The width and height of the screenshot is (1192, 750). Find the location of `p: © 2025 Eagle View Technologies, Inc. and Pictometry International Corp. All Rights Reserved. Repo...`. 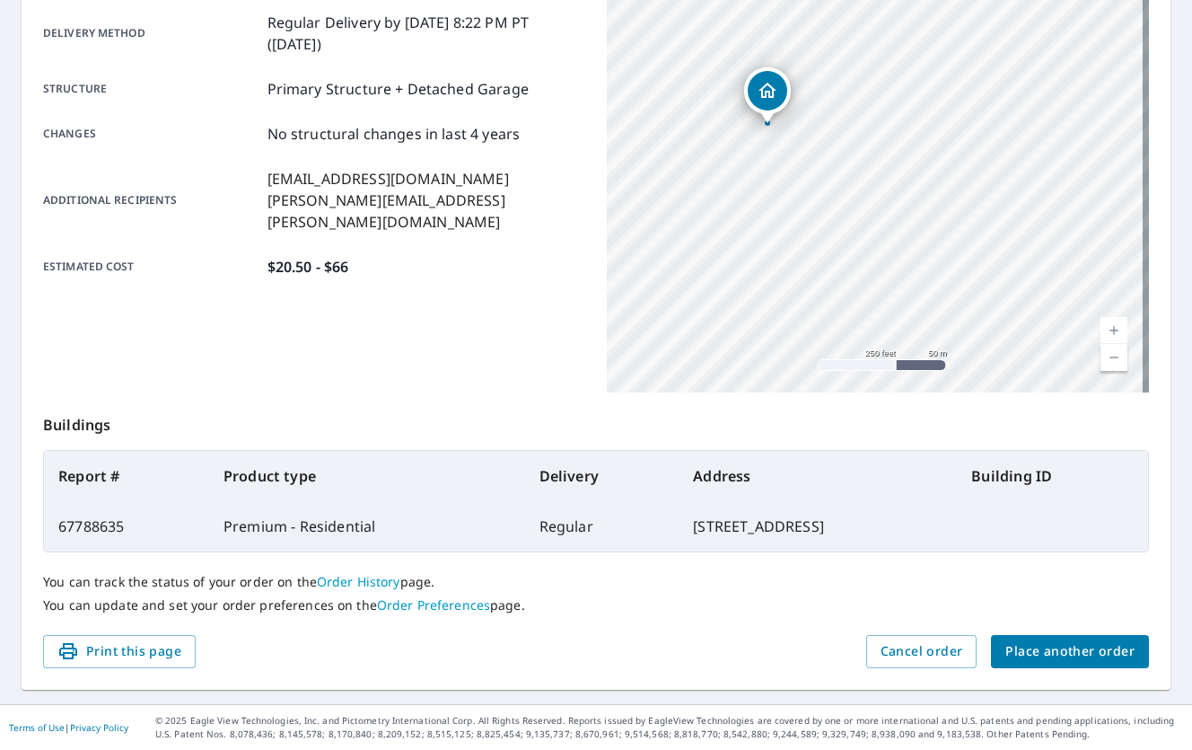

p: © 2025 Eagle View Technologies, Inc. and Pictometry International Corp. All Rights Reserved. Repo... is located at coordinates (669, 727).